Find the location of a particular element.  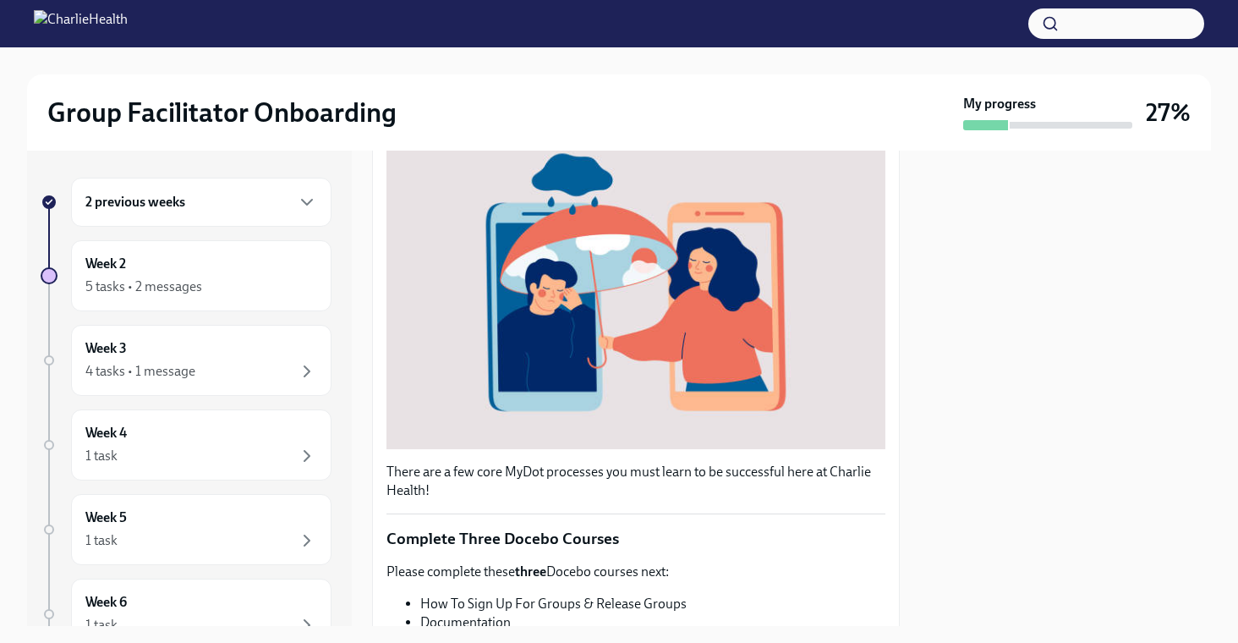

h6: Week 6 is located at coordinates (106, 602).